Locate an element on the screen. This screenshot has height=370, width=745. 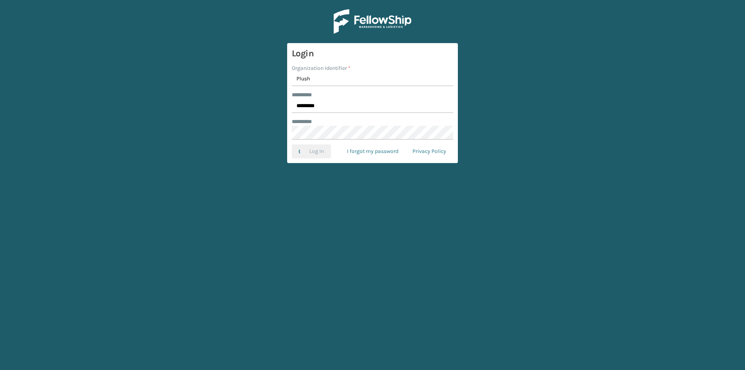
label: Organization Identifier is located at coordinates (321, 68).